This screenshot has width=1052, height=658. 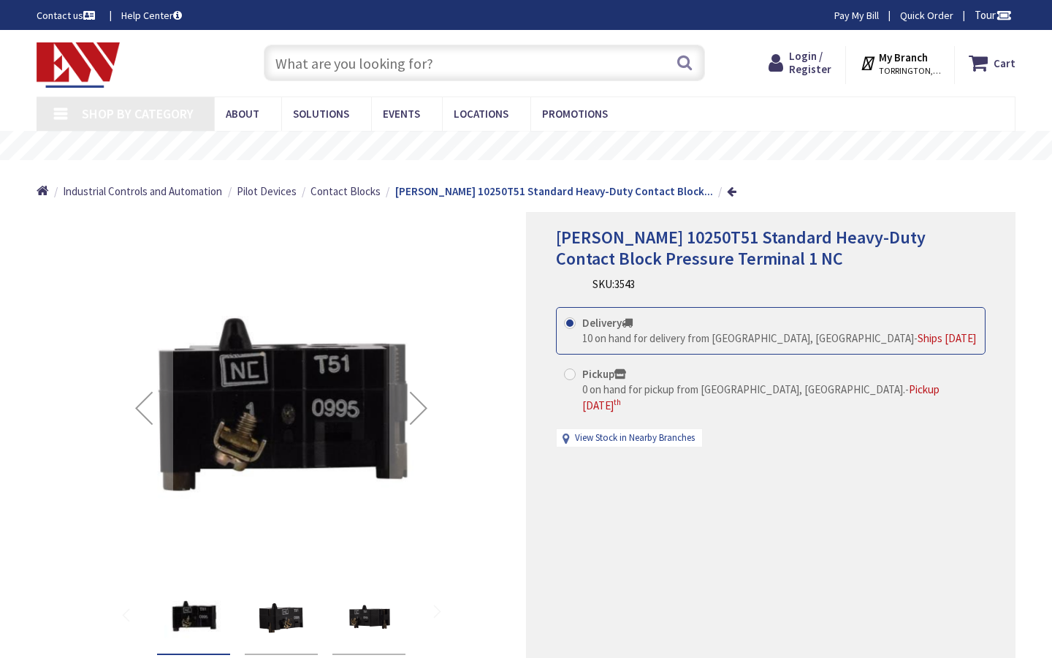 I want to click on rs-layer: Free Same Day Pickup at 19 Locations, so click(x=539, y=146).